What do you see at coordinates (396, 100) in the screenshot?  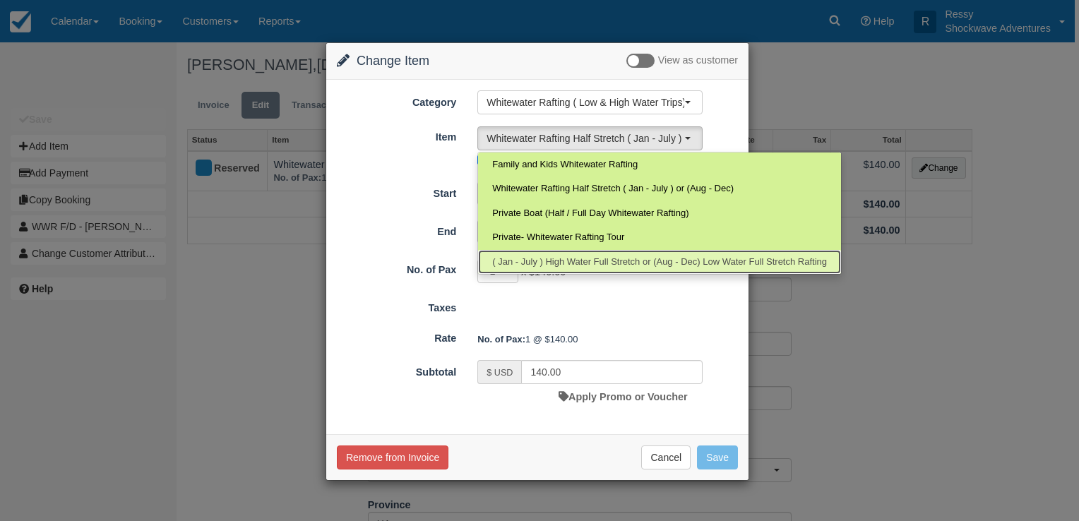 I see `label: Category` at bounding box center [396, 100].